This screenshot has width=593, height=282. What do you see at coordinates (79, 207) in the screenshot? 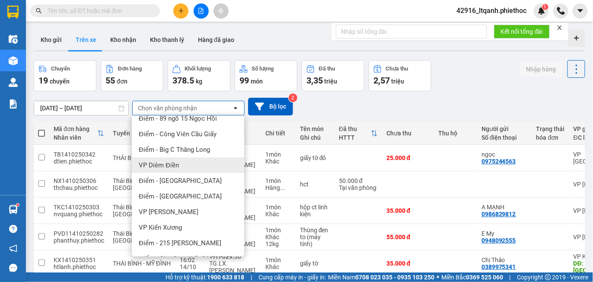
I see `div: TKC1410250303` at bounding box center [79, 207].